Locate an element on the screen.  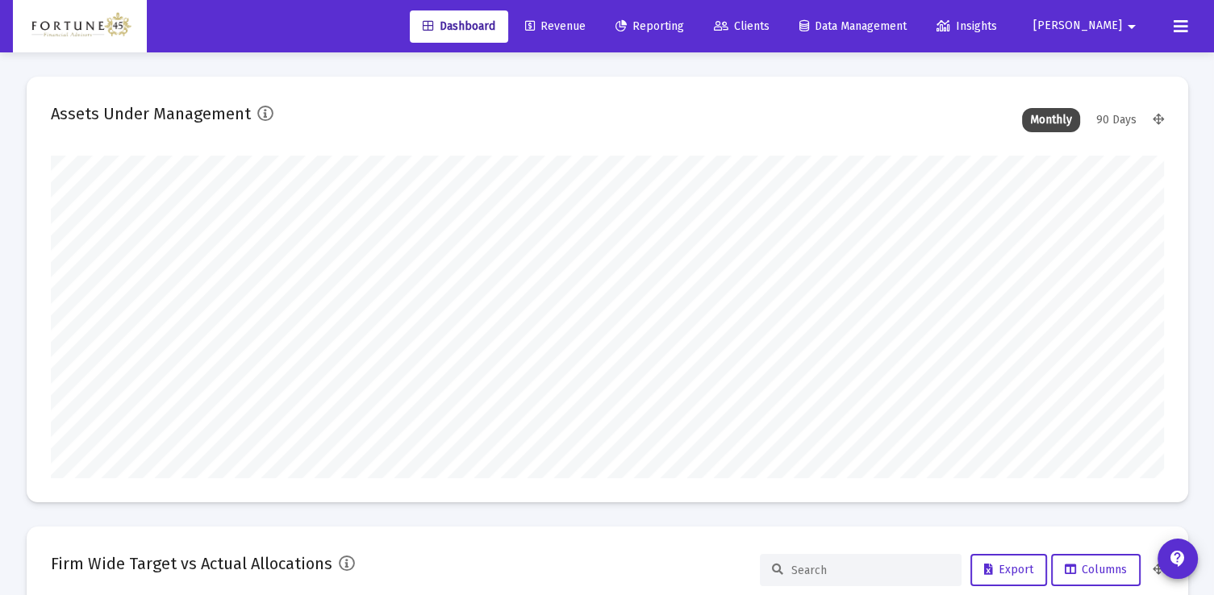
span: Clients is located at coordinates (741, 26).